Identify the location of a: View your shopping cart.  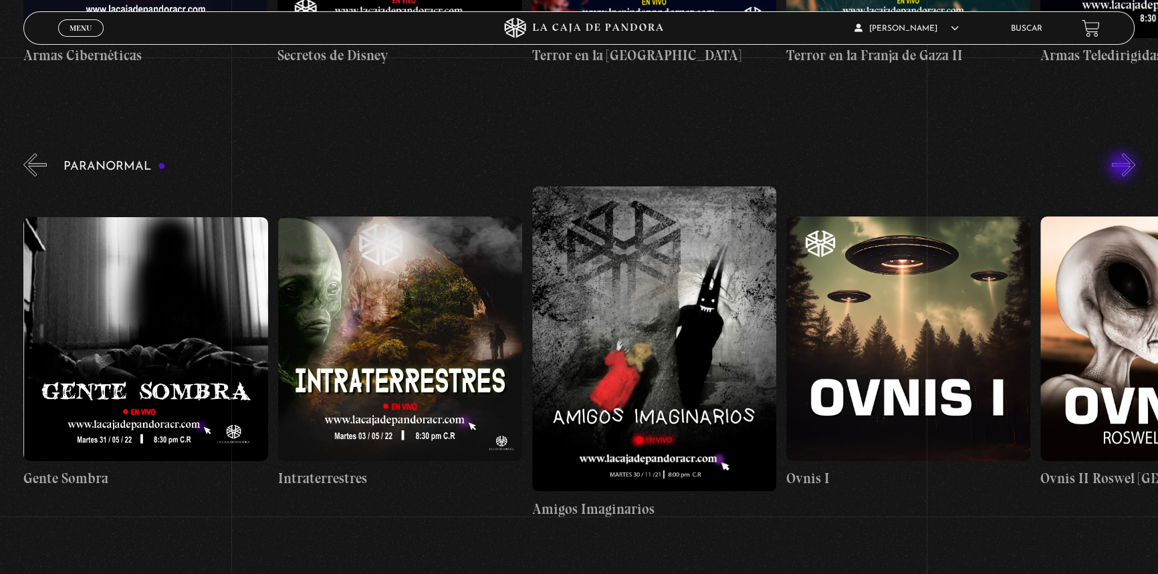
(1091, 28).